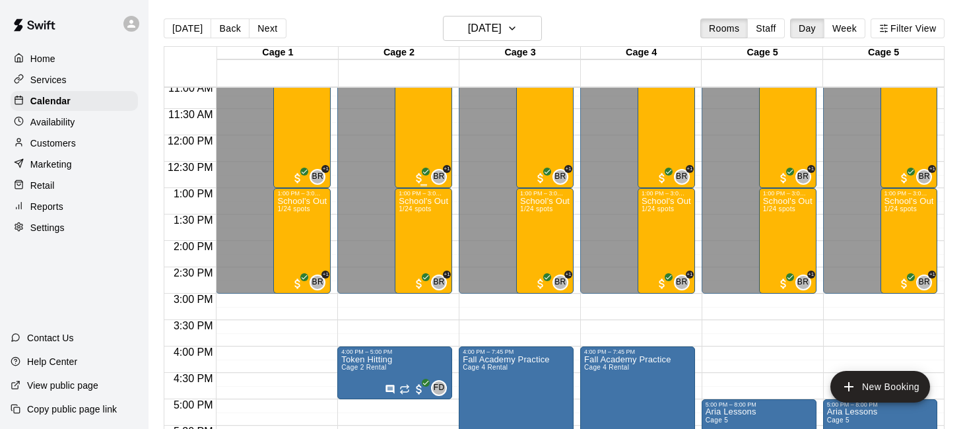 This screenshot has height=429, width=965. Describe the element at coordinates (74, 101) in the screenshot. I see `a: Calendar` at that location.